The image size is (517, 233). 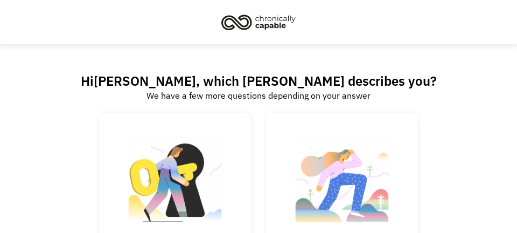 I want to click on div: We have a few more questions depending on your answer, so click(x=258, y=95).